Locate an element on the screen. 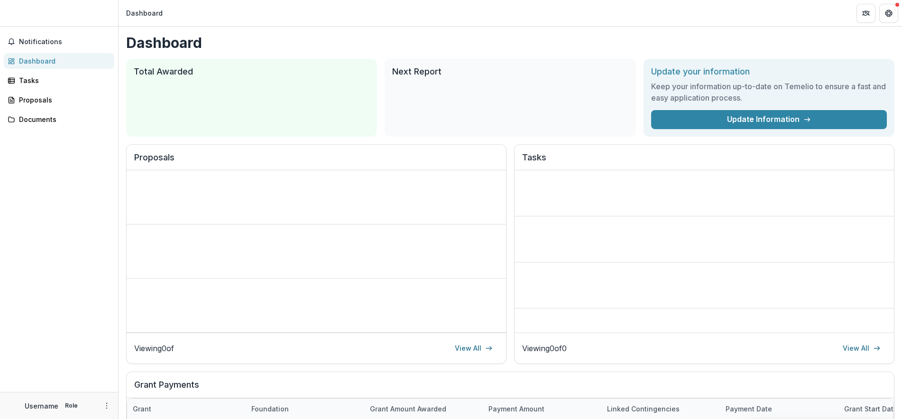 Image resolution: width=902 pixels, height=419 pixels. h3: Keep your information up-to-date on Temelio to ensure a fast and easy application process. is located at coordinates (768, 92).